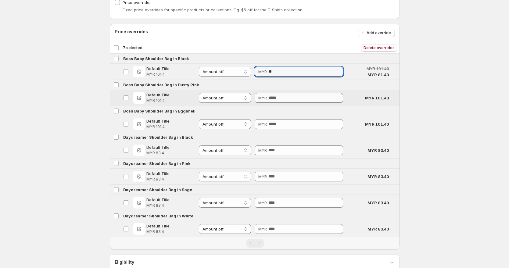  I want to click on span: Delete overrides, so click(379, 48).